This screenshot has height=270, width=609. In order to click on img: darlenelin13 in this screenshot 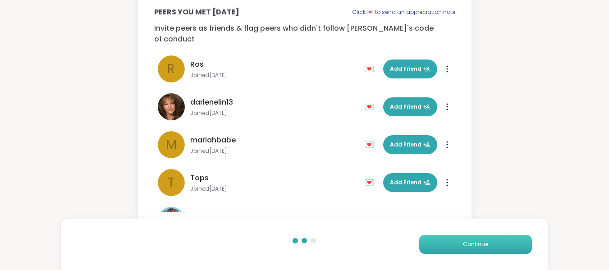, I will do `click(171, 107)`.